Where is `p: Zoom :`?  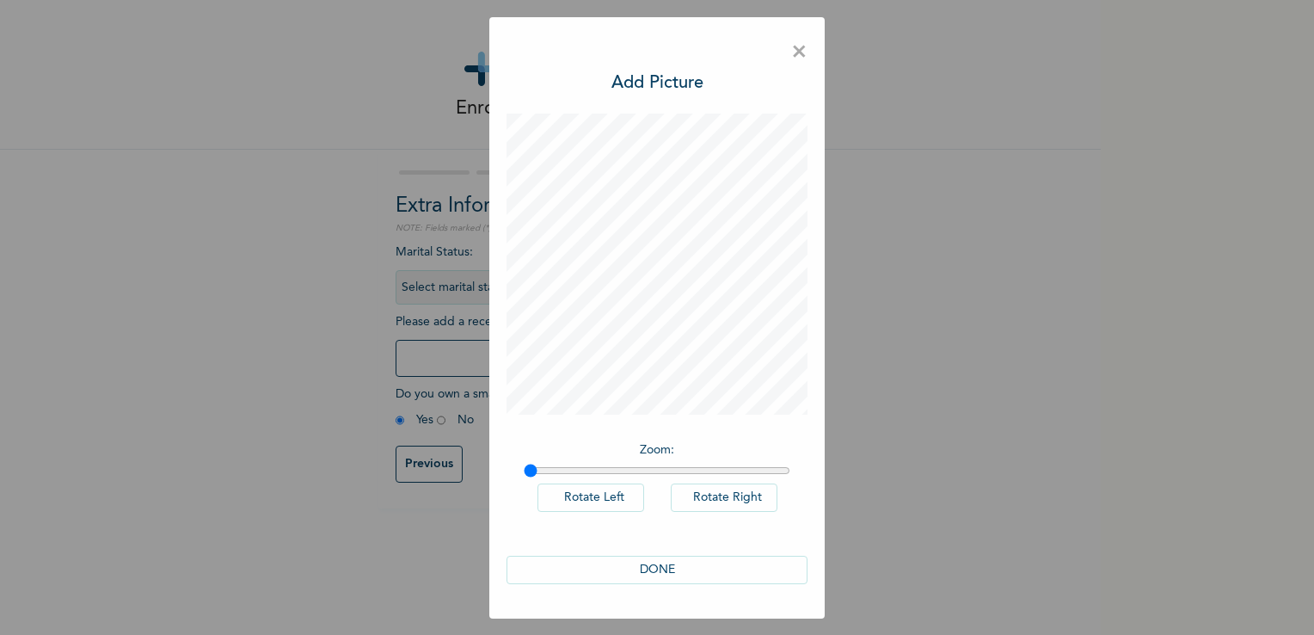
p: Zoom : is located at coordinates (657, 450).